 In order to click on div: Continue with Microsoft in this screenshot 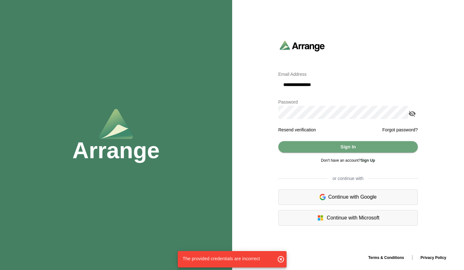, I will do `click(348, 218)`.